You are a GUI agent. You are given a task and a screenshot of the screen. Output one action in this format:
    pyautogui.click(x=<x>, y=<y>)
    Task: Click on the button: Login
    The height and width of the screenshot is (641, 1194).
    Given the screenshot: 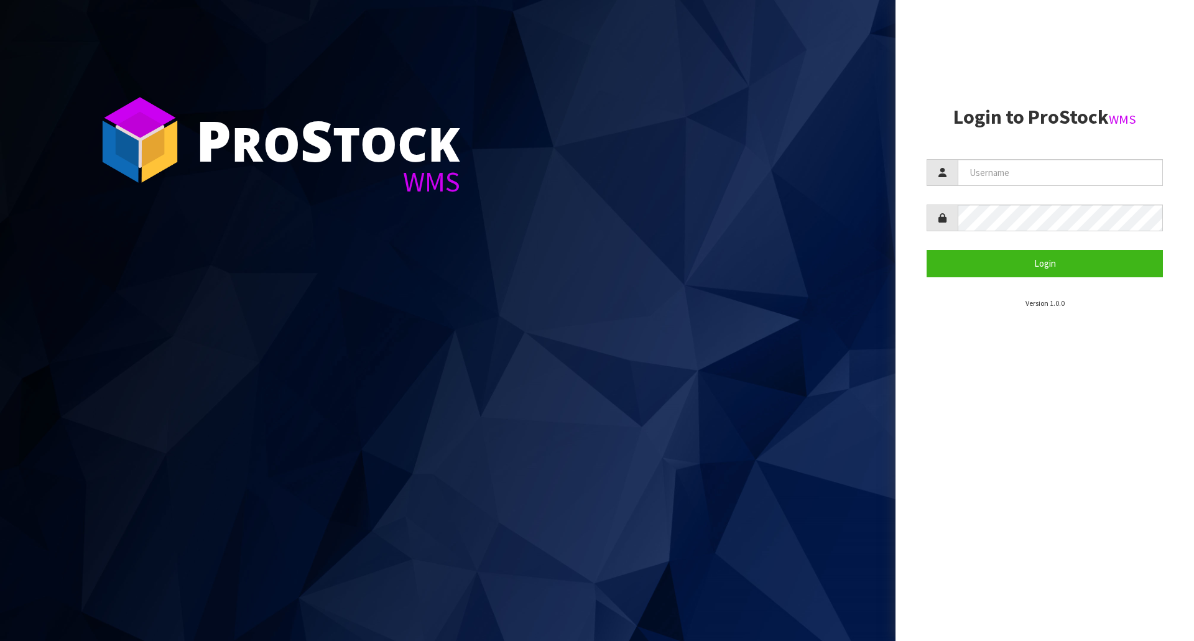 What is the action you would take?
    pyautogui.click(x=1045, y=263)
    